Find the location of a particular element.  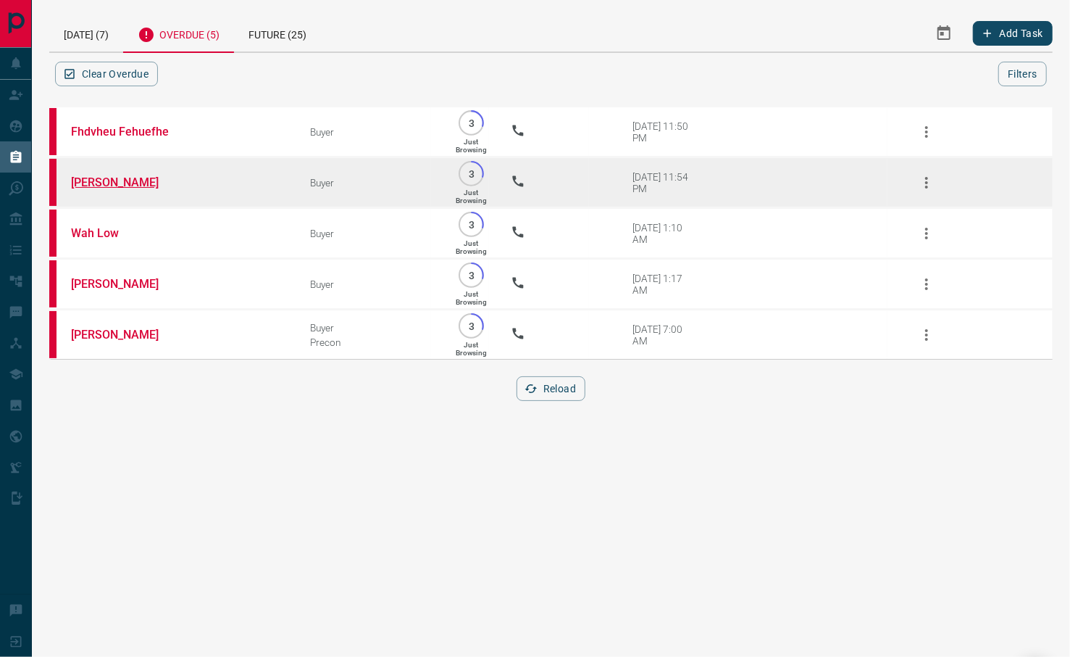

button: Filters is located at coordinates (1023, 74).